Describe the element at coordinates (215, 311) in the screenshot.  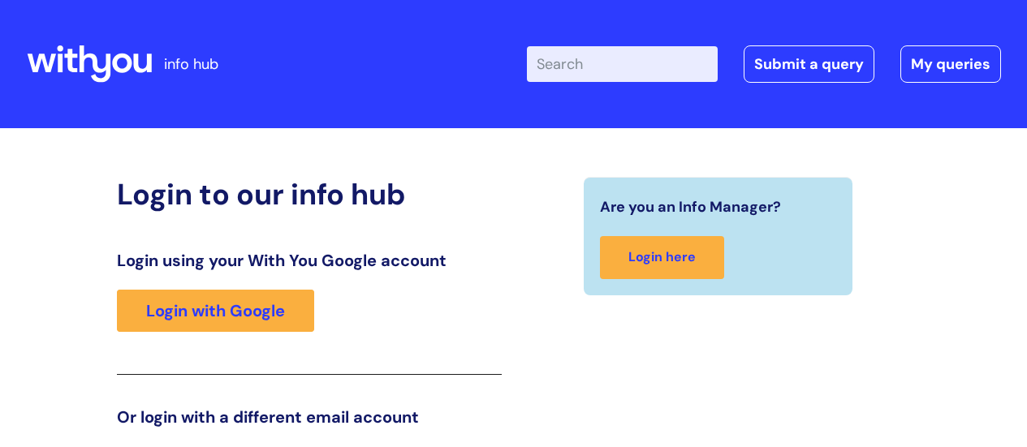
I see `a: Login with Google` at that location.